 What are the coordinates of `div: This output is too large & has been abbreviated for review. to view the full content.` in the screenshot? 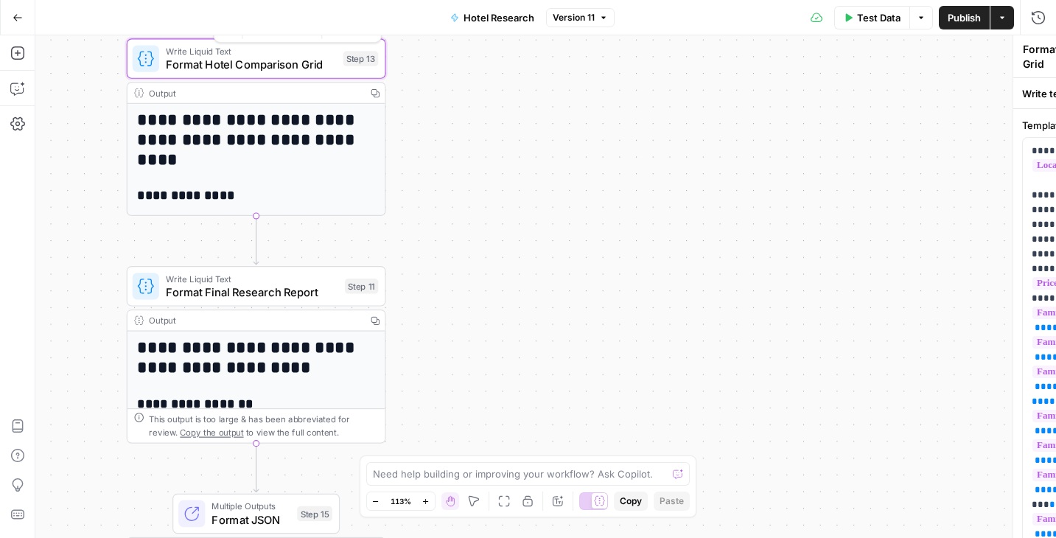 It's located at (263, 426).